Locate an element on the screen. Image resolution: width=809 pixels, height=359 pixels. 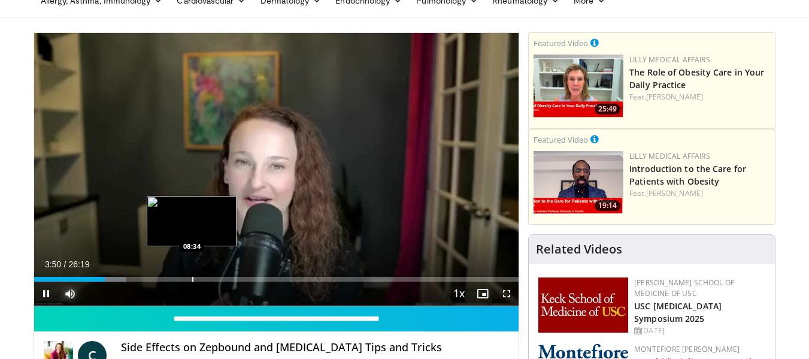
button: Playback Rate is located at coordinates (459, 293).